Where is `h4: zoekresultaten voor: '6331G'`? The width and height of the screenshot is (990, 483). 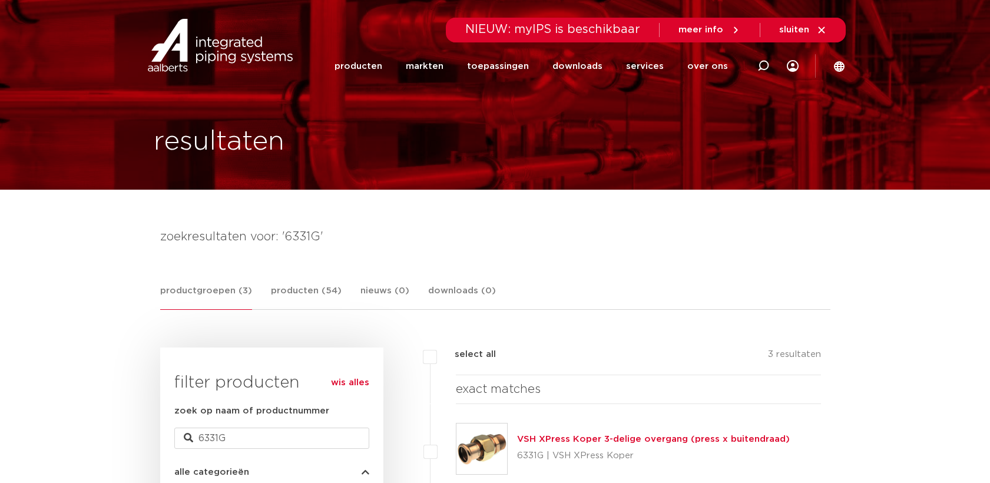
h4: zoekresultaten voor: '6331G' is located at coordinates (496, 237).